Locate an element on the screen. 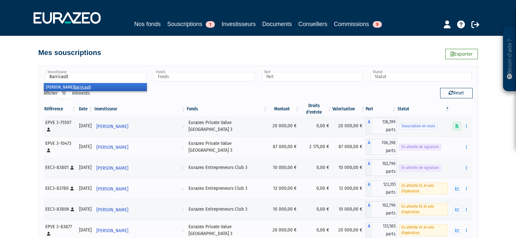 Image resolution: width=516 pixels, height=238 pixels. a: Investisseurs is located at coordinates (238, 24).